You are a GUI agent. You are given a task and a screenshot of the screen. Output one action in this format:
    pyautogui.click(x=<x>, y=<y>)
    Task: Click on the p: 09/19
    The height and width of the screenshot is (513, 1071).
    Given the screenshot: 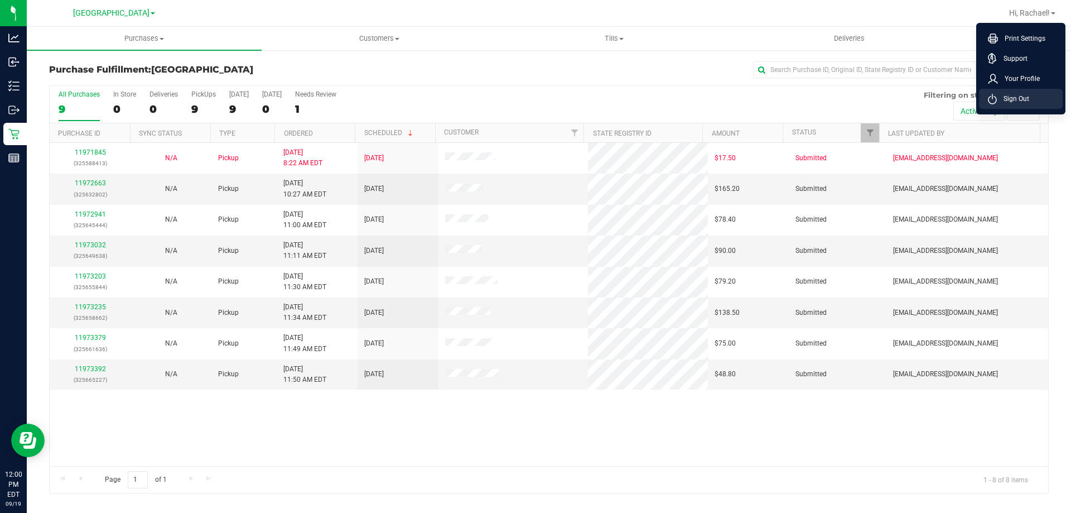 What is the action you would take?
    pyautogui.click(x=13, y=503)
    